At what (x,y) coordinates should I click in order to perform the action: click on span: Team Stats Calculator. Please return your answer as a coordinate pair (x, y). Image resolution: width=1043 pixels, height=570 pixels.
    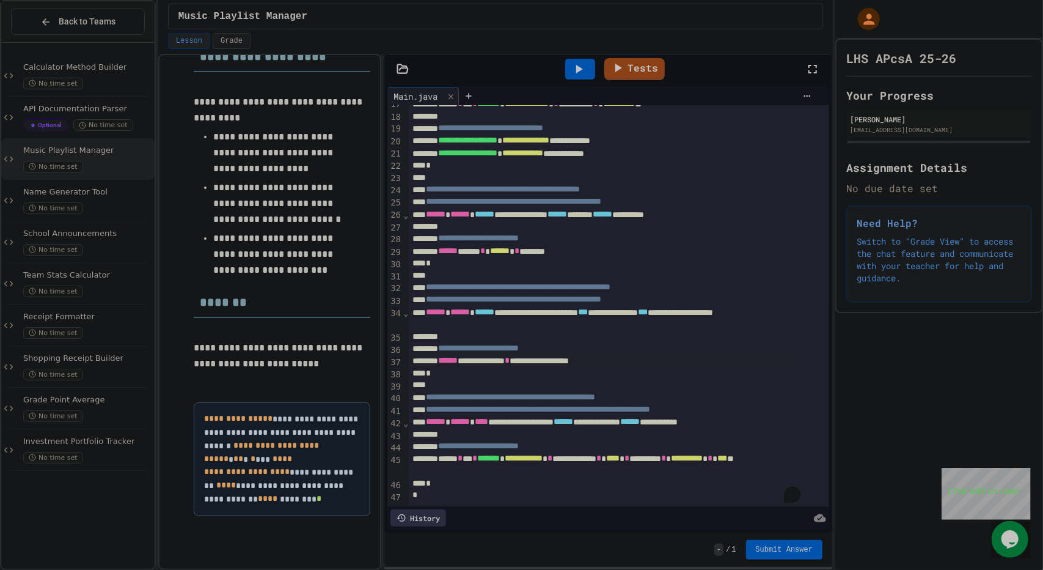
    Looking at the image, I should click on (87, 275).